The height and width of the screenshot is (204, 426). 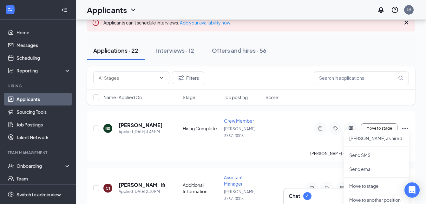 What do you see at coordinates (64, 10) in the screenshot?
I see `svg: Collapse` at bounding box center [64, 10].